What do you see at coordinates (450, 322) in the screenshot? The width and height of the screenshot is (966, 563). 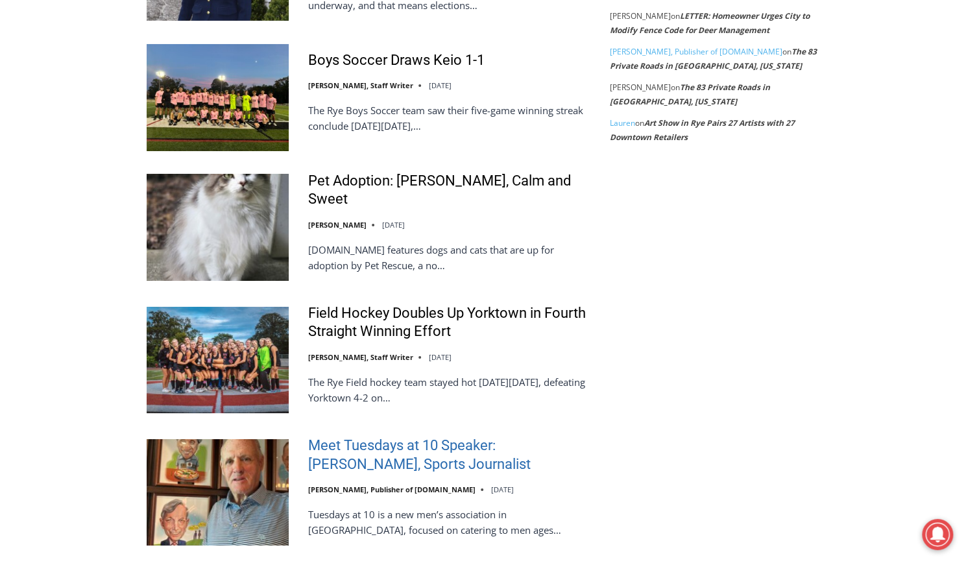 I see `a: Field Hockey Doubles Up Yorktown in Fourth Straight Winning Effort` at bounding box center [450, 322].